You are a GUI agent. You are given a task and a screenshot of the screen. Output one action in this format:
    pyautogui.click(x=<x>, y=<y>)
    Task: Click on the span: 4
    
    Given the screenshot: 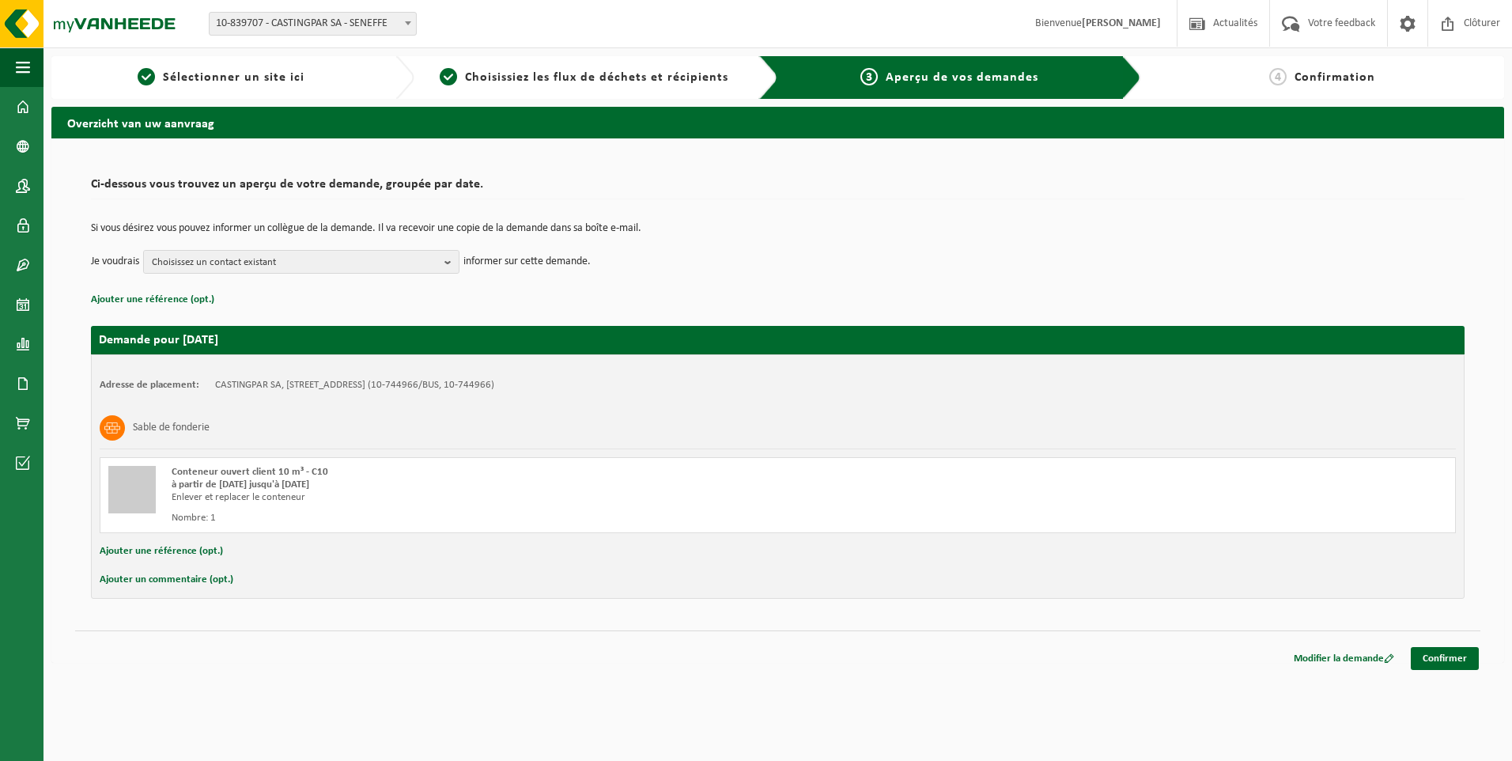 What is the action you would take?
    pyautogui.click(x=1278, y=77)
    